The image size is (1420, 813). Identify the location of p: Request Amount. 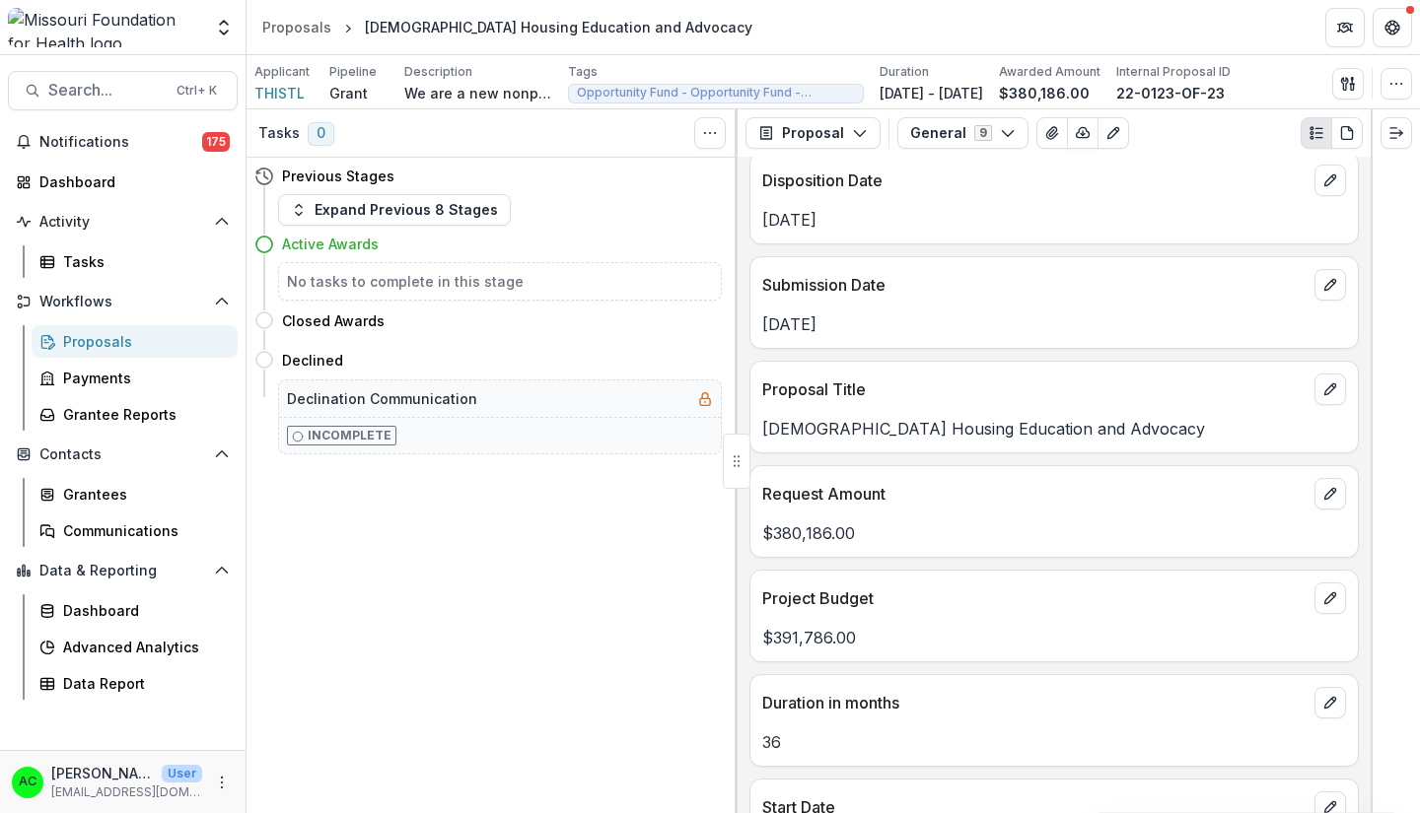
(1034, 494).